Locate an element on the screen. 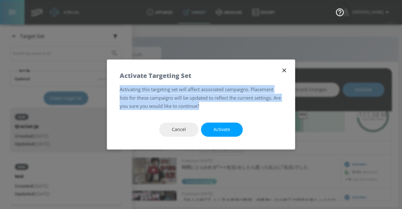 This screenshot has height=209, width=402. h5: Activate Targeting Set is located at coordinates (156, 75).